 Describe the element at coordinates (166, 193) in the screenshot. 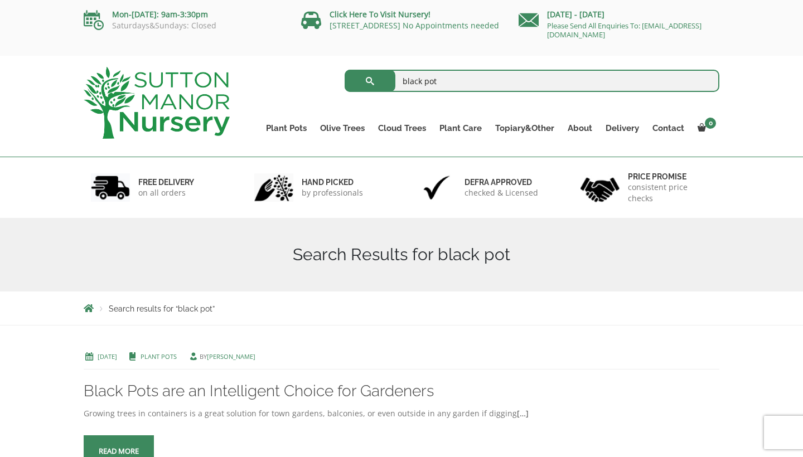

I see `p: on all orders` at that location.